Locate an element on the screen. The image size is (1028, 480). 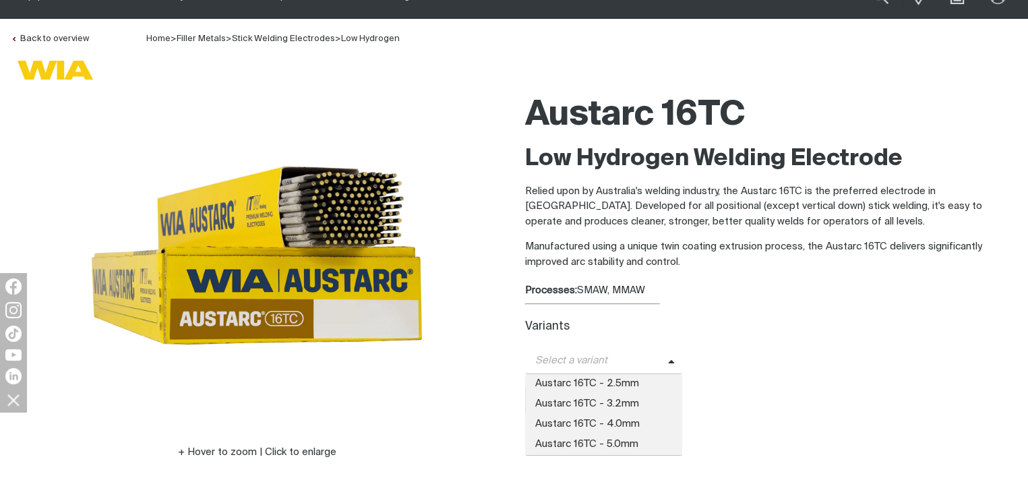
a: Filler Metals is located at coordinates (201, 38).